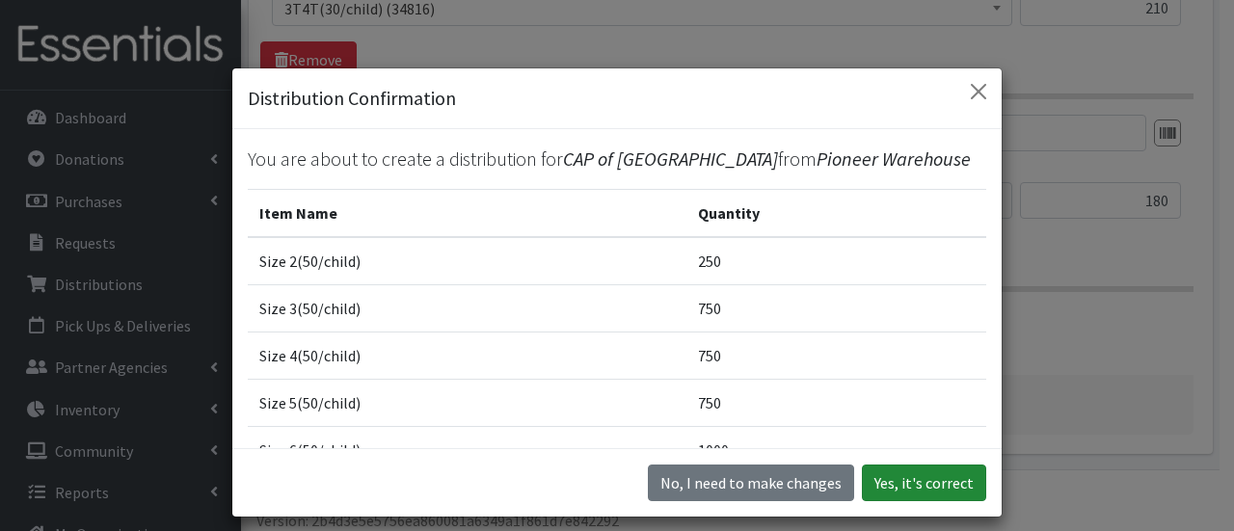 Image resolution: width=1234 pixels, height=531 pixels. What do you see at coordinates (467, 450) in the screenshot?
I see `td: Size 6(50/child)` at bounding box center [467, 450].